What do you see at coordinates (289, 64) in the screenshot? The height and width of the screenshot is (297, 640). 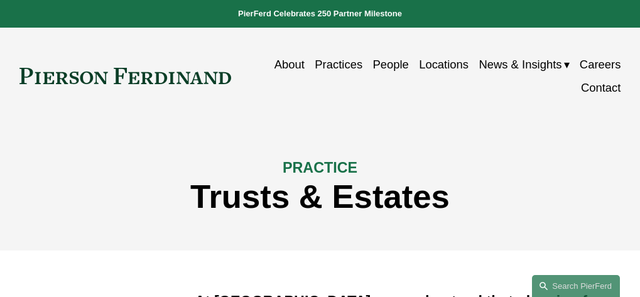 I see `a: About` at bounding box center [289, 64].